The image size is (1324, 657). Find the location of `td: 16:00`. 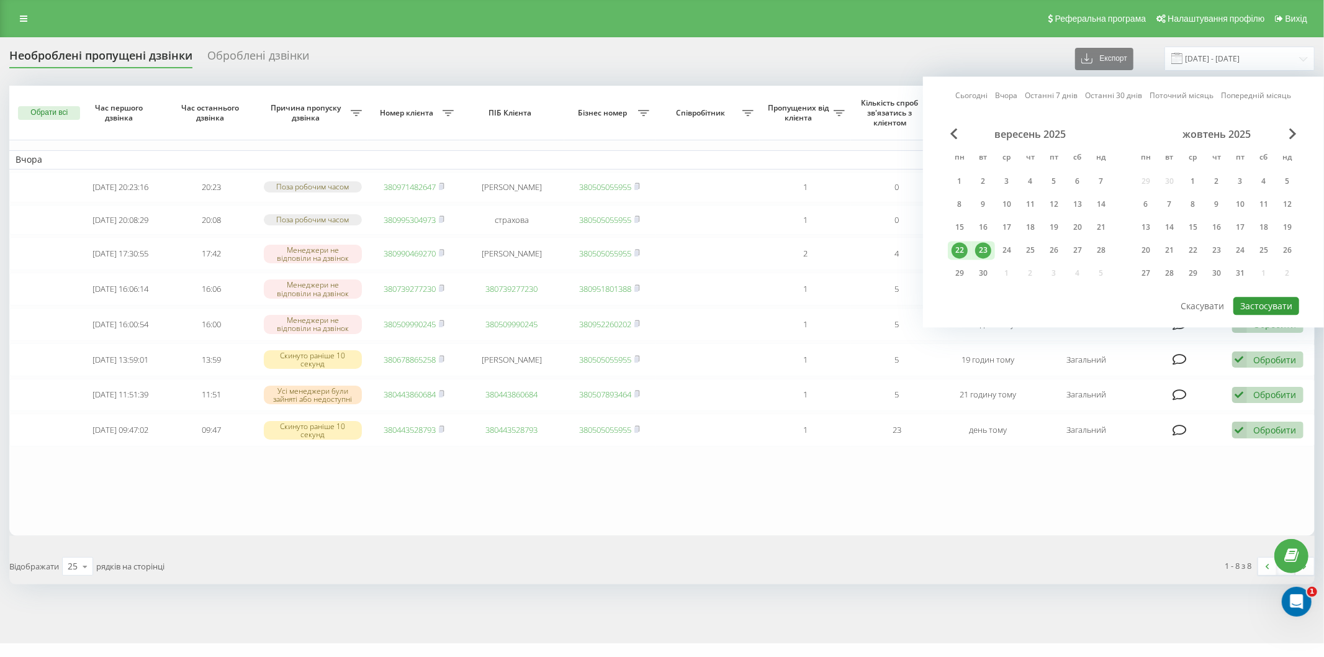

td: 16:00 is located at coordinates (211, 324).